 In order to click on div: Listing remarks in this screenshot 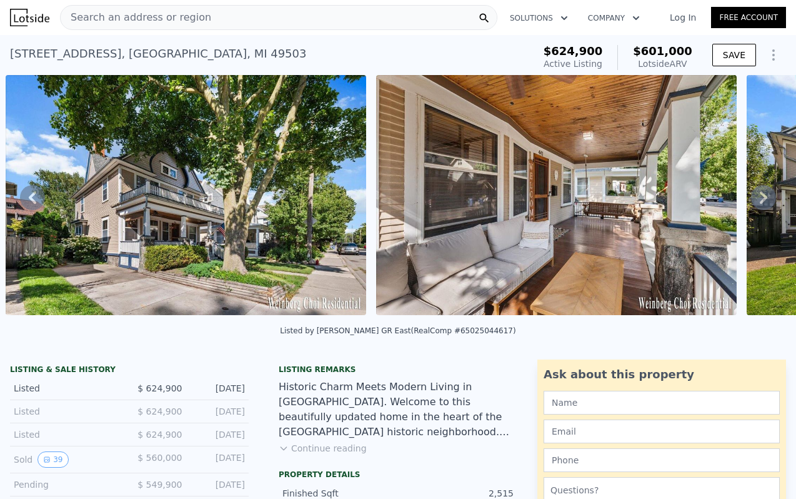, I will do `click(398, 369)`.